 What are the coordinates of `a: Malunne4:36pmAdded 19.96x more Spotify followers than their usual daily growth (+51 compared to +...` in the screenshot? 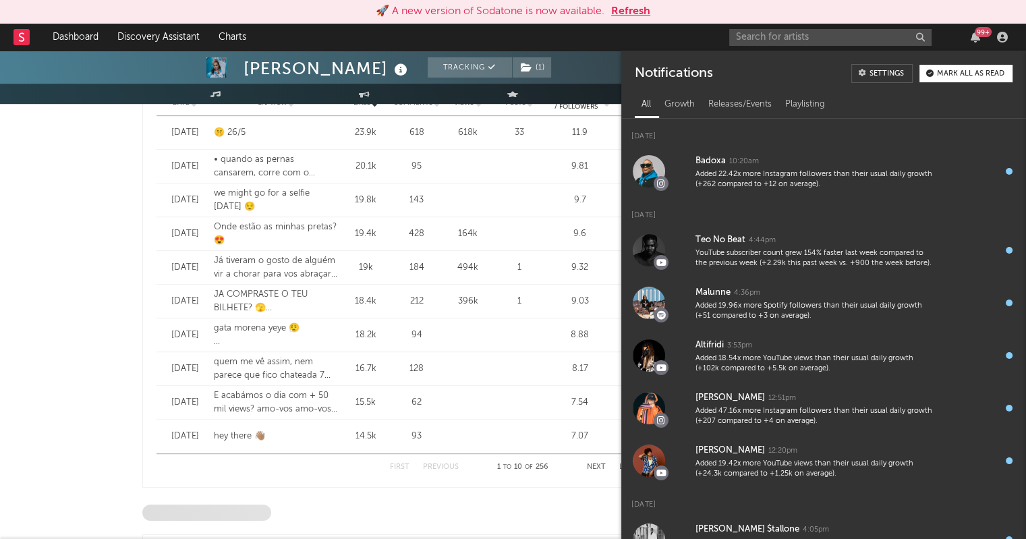 It's located at (824, 303).